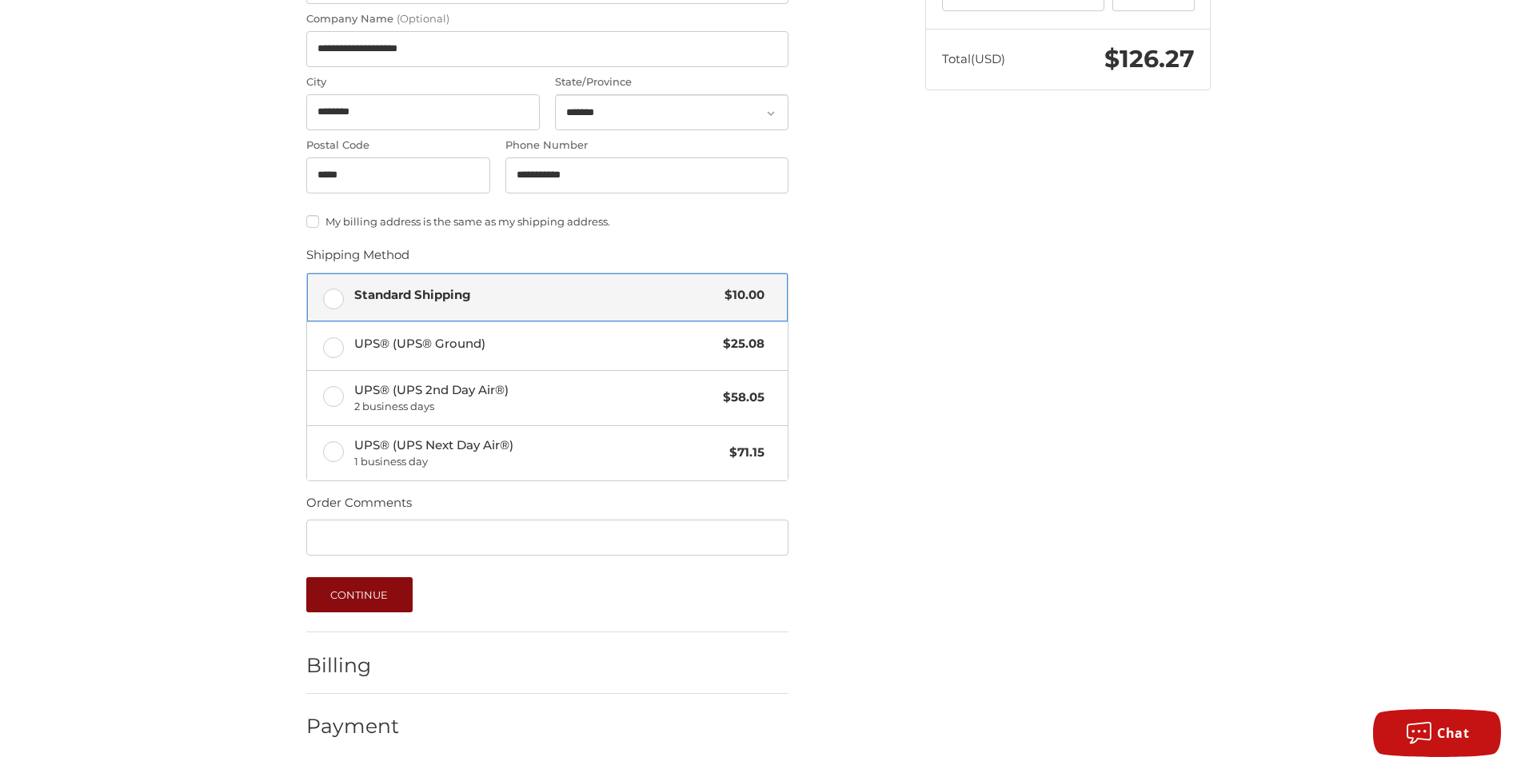 The image size is (1517, 769). Describe the element at coordinates (538, 462) in the screenshot. I see `span: 1 business day` at that location.